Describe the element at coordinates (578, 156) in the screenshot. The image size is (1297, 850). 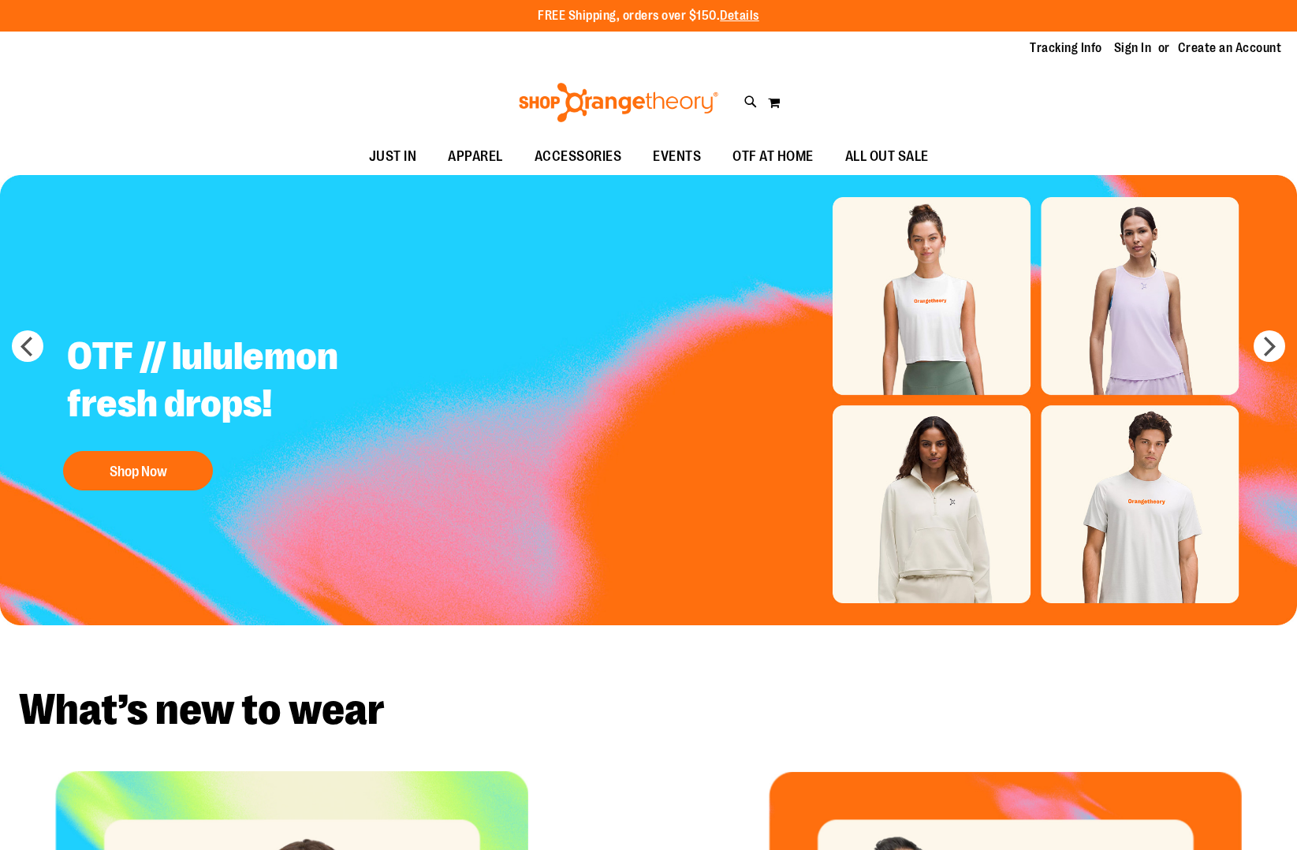
I see `span: ACCESSORIES` at that location.